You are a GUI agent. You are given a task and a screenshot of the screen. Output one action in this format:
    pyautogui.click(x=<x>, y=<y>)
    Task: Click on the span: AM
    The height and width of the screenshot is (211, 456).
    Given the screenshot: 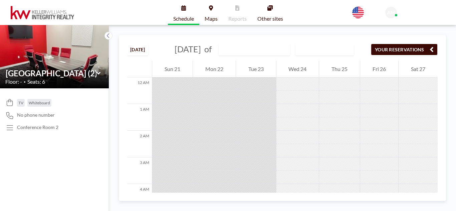 What is the action you would take?
    pyautogui.click(x=391, y=13)
    